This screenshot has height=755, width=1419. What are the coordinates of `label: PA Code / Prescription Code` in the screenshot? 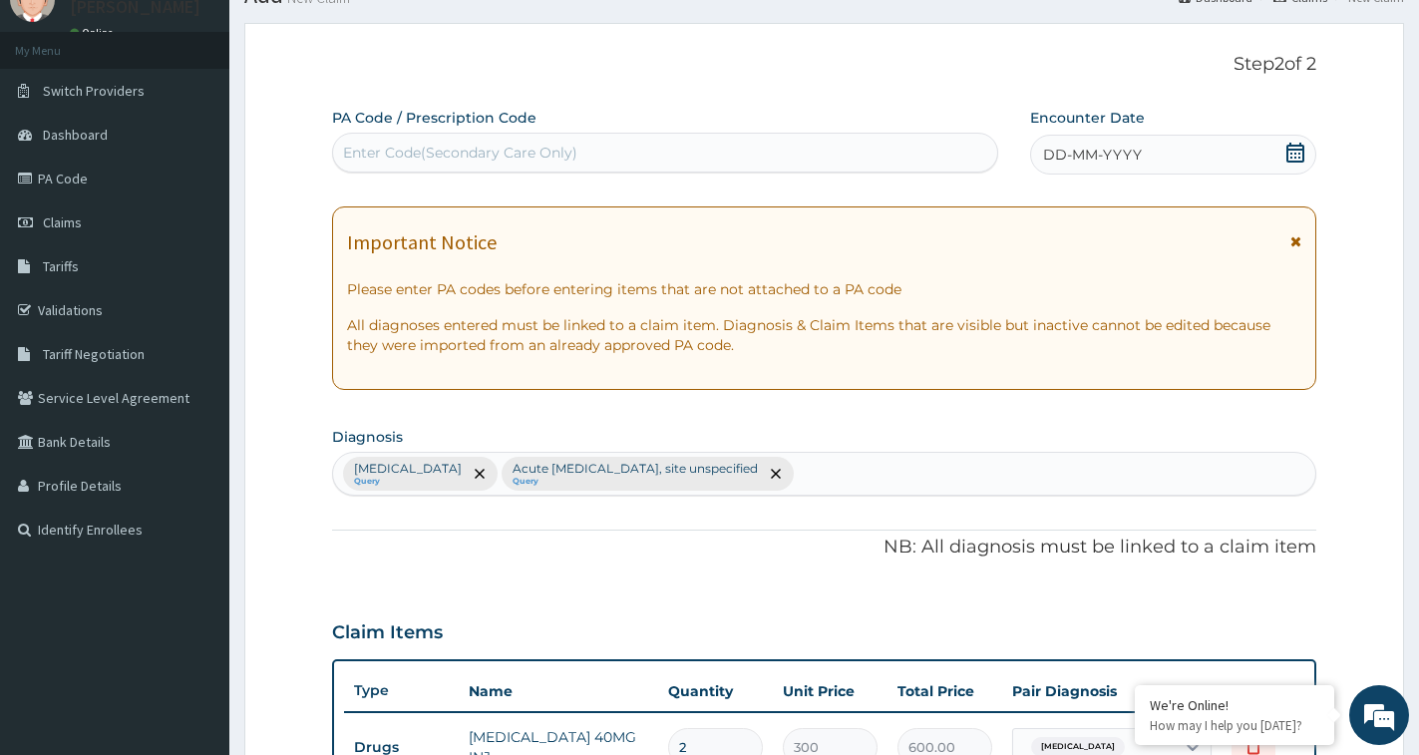 It's located at (434, 118).